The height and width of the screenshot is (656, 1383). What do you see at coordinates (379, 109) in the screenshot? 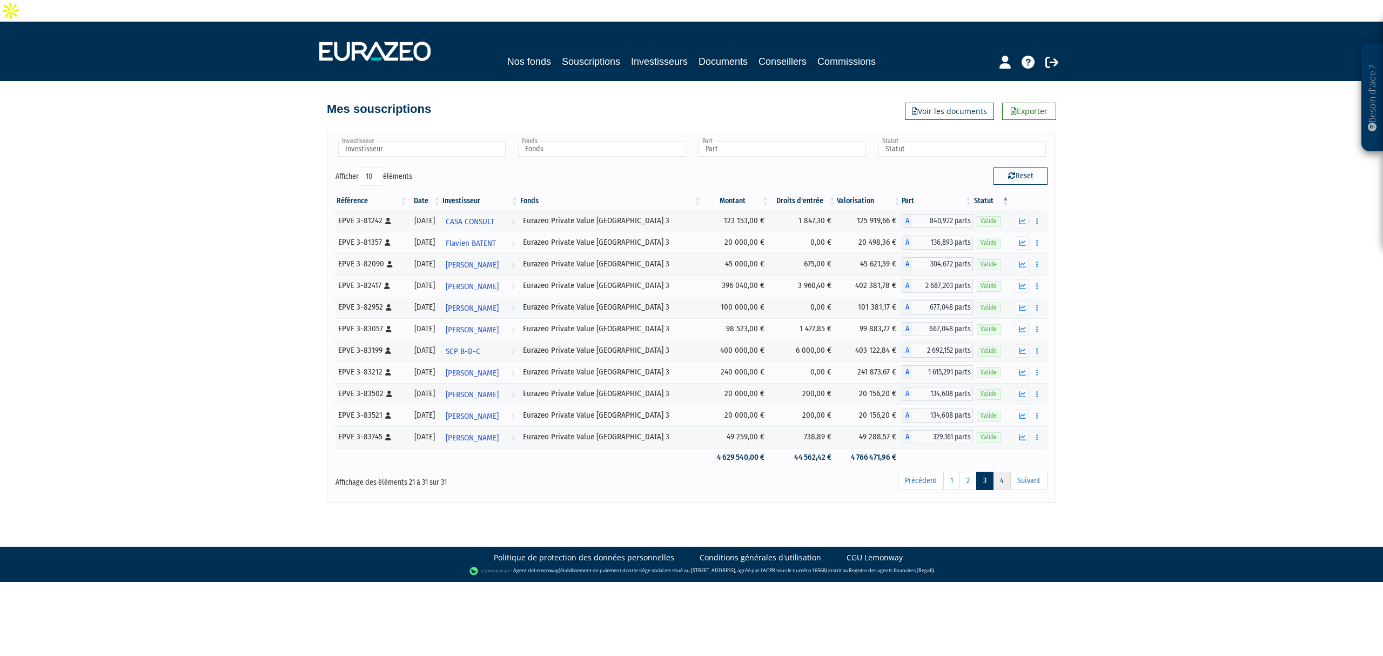
I see `h4: Mes souscriptions` at bounding box center [379, 109].